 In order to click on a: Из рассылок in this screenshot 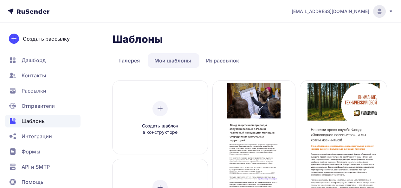, I will do `click(223, 61)`.